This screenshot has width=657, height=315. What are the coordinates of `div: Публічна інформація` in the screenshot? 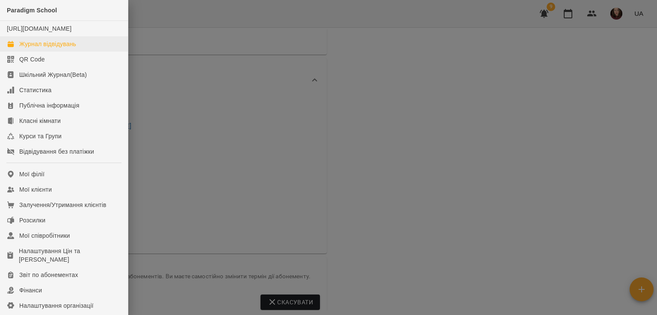 It's located at (49, 106).